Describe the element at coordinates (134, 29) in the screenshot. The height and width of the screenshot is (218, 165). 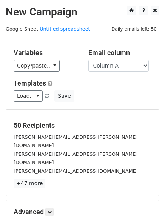
I see `a: Daily emails left: 50` at that location.